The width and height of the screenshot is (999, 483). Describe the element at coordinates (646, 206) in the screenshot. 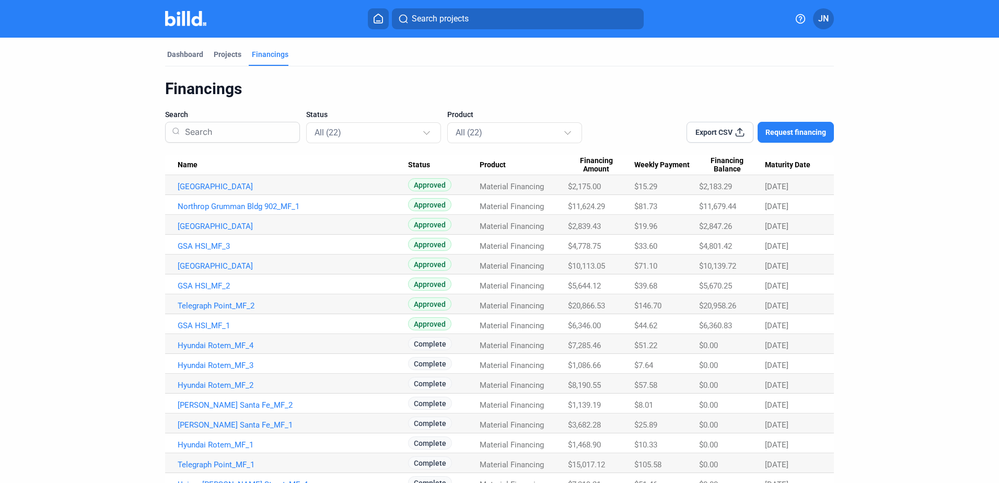

I see `span: $81.73` at that location.